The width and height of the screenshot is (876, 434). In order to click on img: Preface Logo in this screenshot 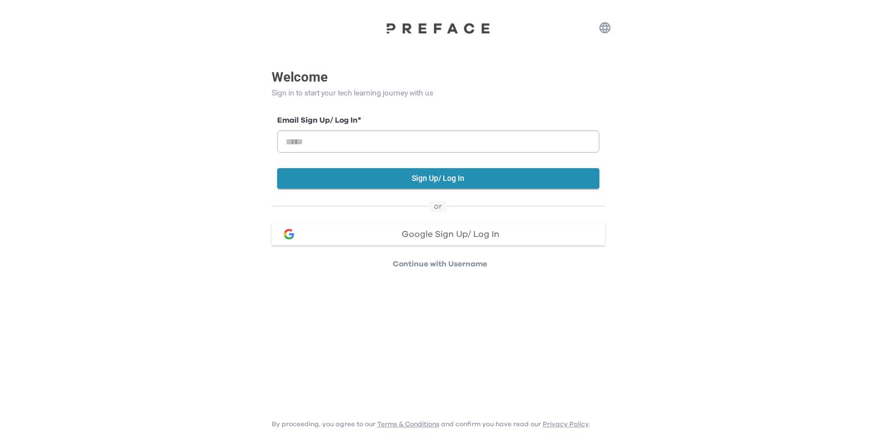, I will do `click(438, 28)`.